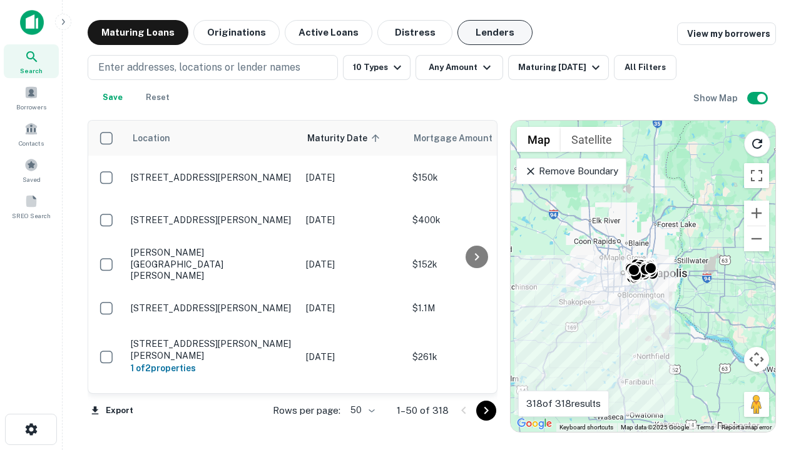  Describe the element at coordinates (31, 170) in the screenshot. I see `a: Saved` at that location.